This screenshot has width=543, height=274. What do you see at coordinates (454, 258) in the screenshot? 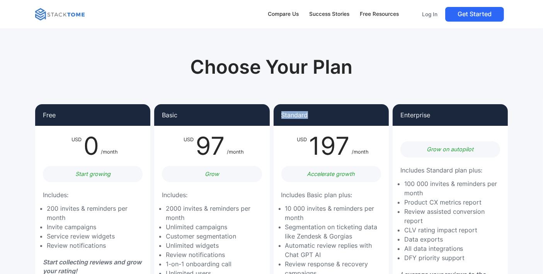
I see `li: DFY priority support` at bounding box center [454, 258].